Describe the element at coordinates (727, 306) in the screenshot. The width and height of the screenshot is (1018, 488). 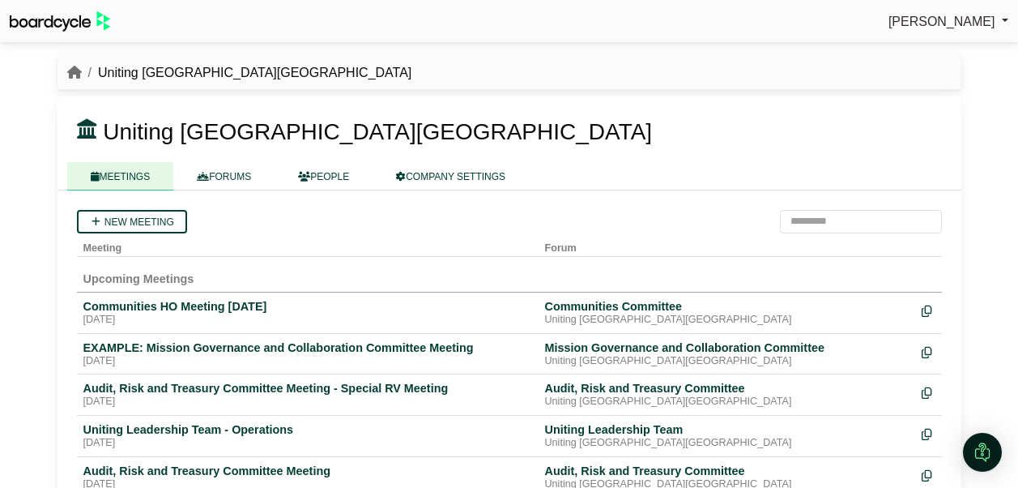
I see `div: Communities Committee` at that location.